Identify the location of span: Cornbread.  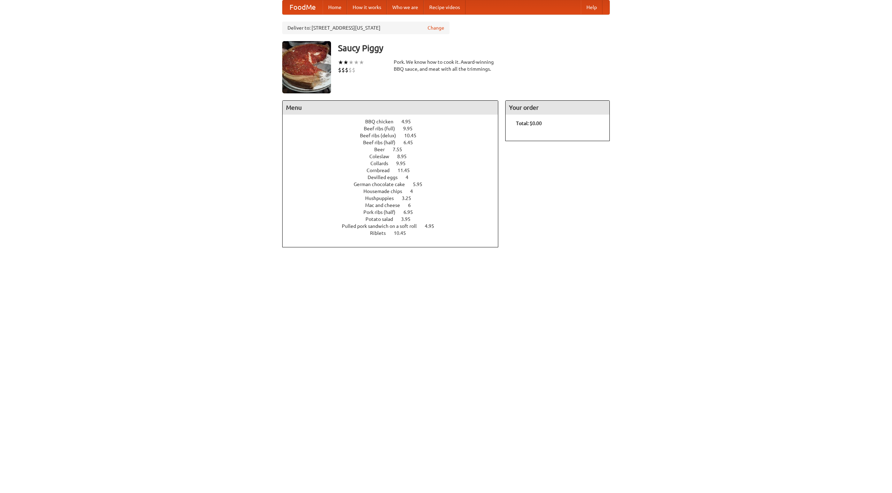
(381, 170).